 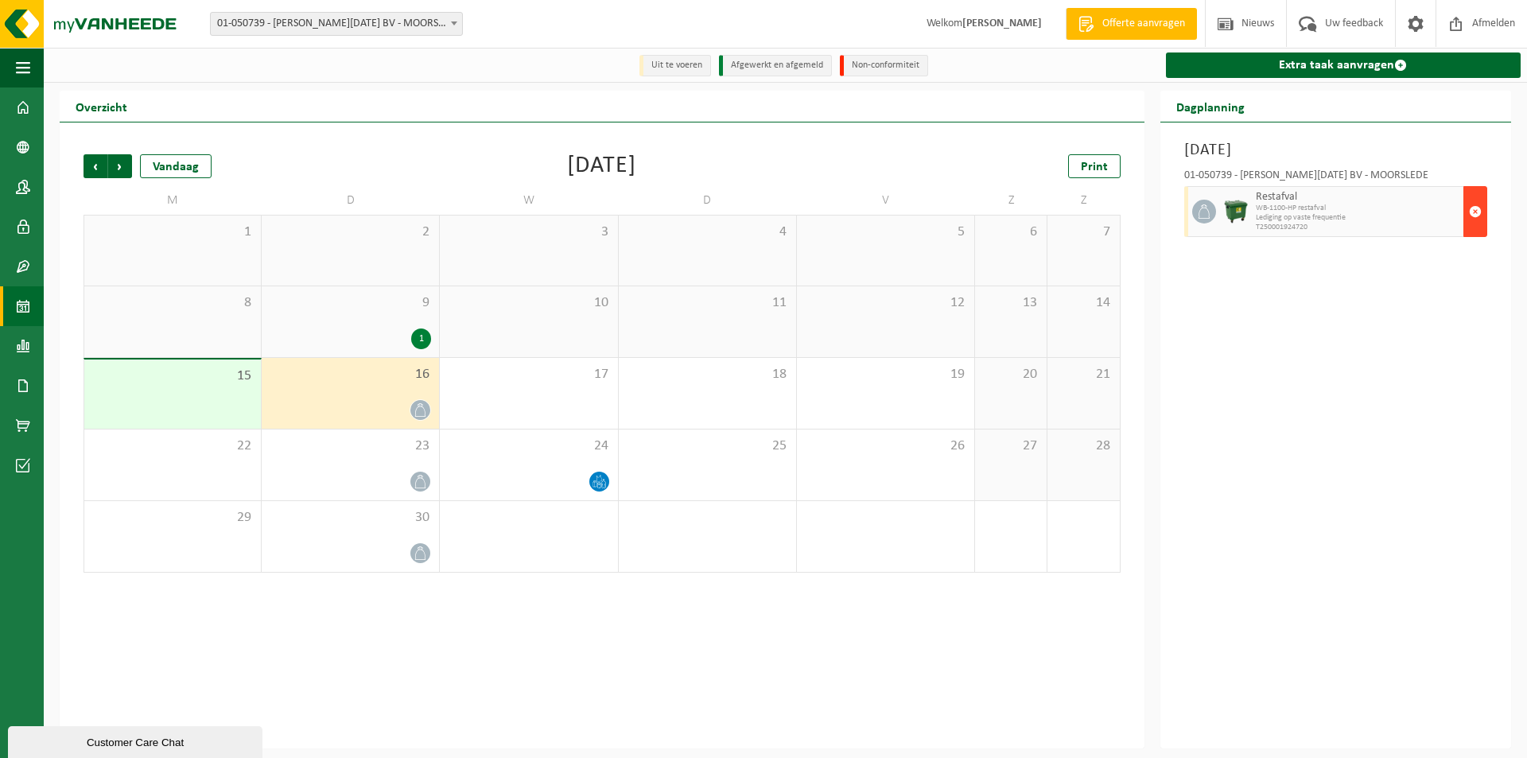 What do you see at coordinates (528, 375) in the screenshot?
I see `span: 17` at bounding box center [528, 375].